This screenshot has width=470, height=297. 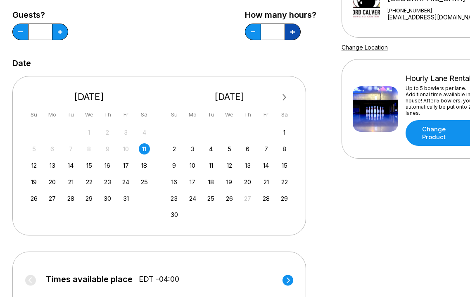 What do you see at coordinates (52, 165) in the screenshot?
I see `div: Choose Monday, October 13th, 2025` at bounding box center [52, 165].